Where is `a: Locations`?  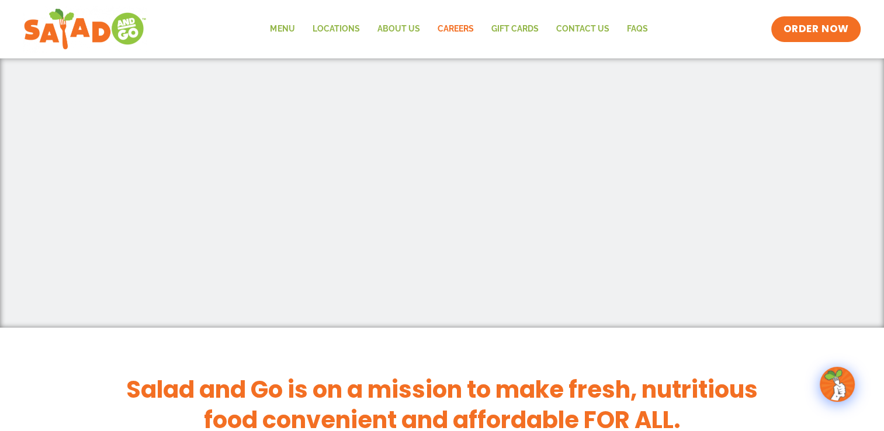 a: Locations is located at coordinates (335, 29).